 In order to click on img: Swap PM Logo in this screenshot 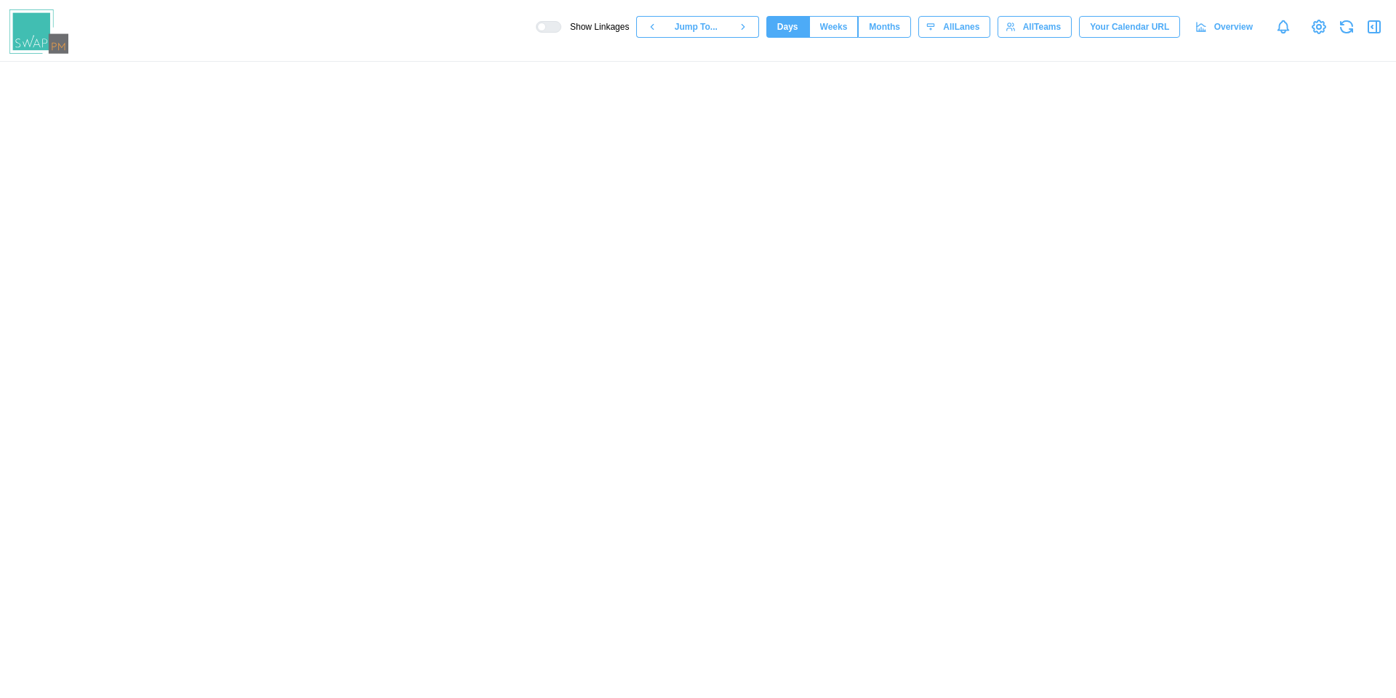, I will do `click(39, 31)`.